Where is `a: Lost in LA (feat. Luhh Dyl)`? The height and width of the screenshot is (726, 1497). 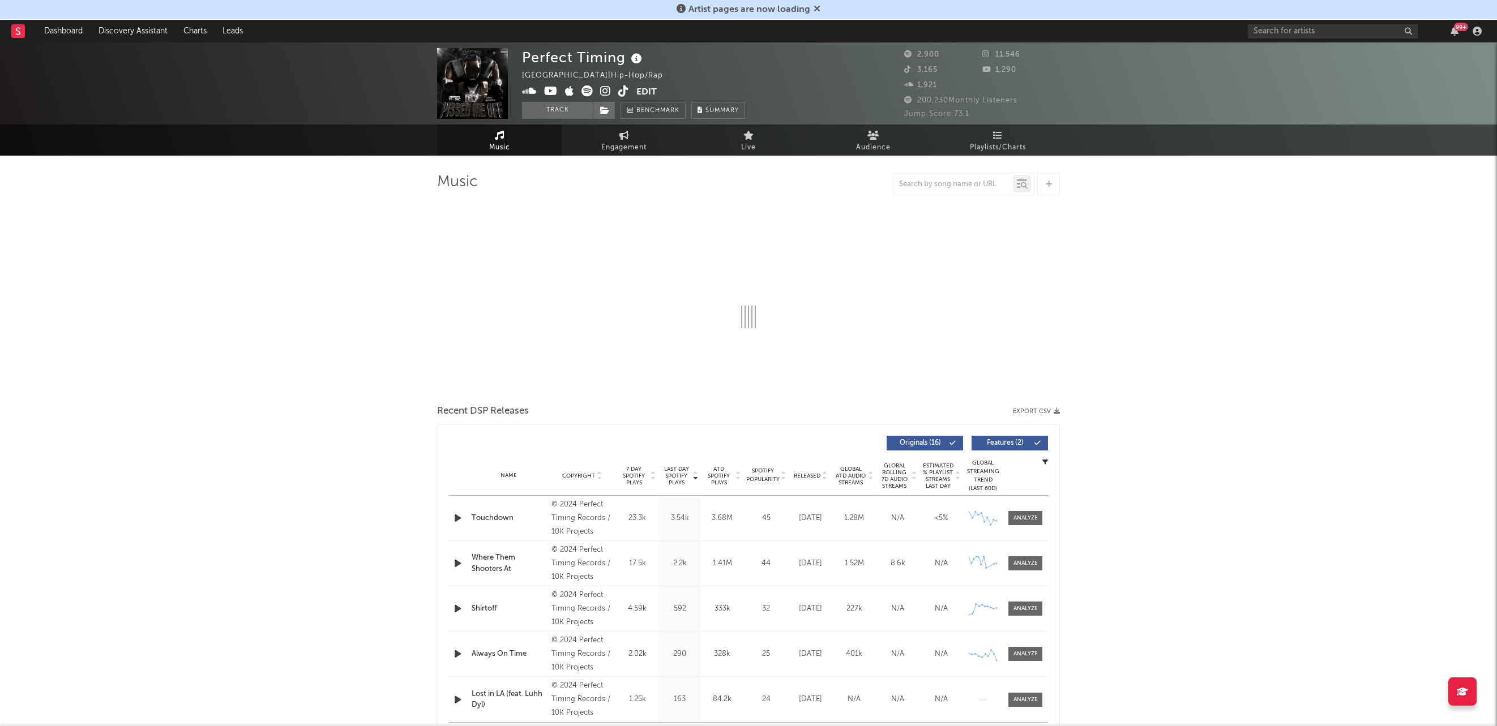
a: Lost in LA (feat. Luhh Dyl) is located at coordinates (508, 700).